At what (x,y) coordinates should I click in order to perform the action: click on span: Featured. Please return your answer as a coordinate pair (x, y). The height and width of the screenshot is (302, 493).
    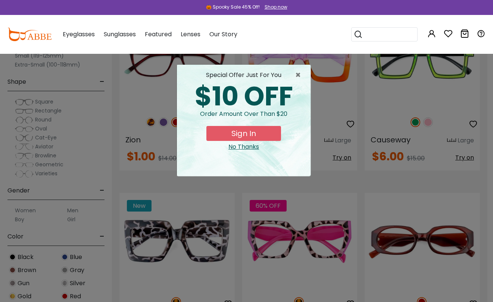
    Looking at the image, I should click on (158, 34).